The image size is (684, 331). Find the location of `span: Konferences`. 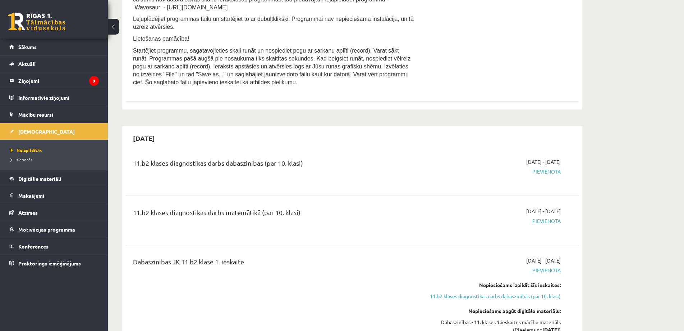

span: Konferences is located at coordinates (33, 246).